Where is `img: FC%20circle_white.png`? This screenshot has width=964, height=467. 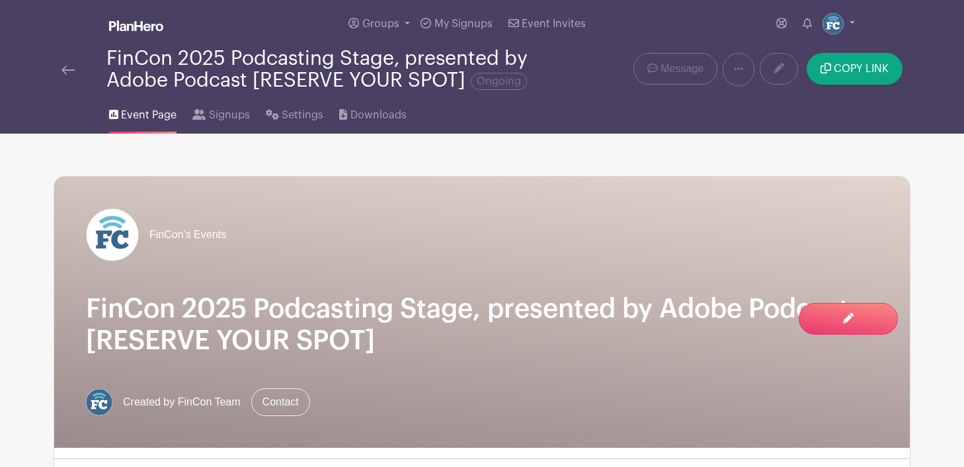 img: FC%20circle_white.png is located at coordinates (112, 235).